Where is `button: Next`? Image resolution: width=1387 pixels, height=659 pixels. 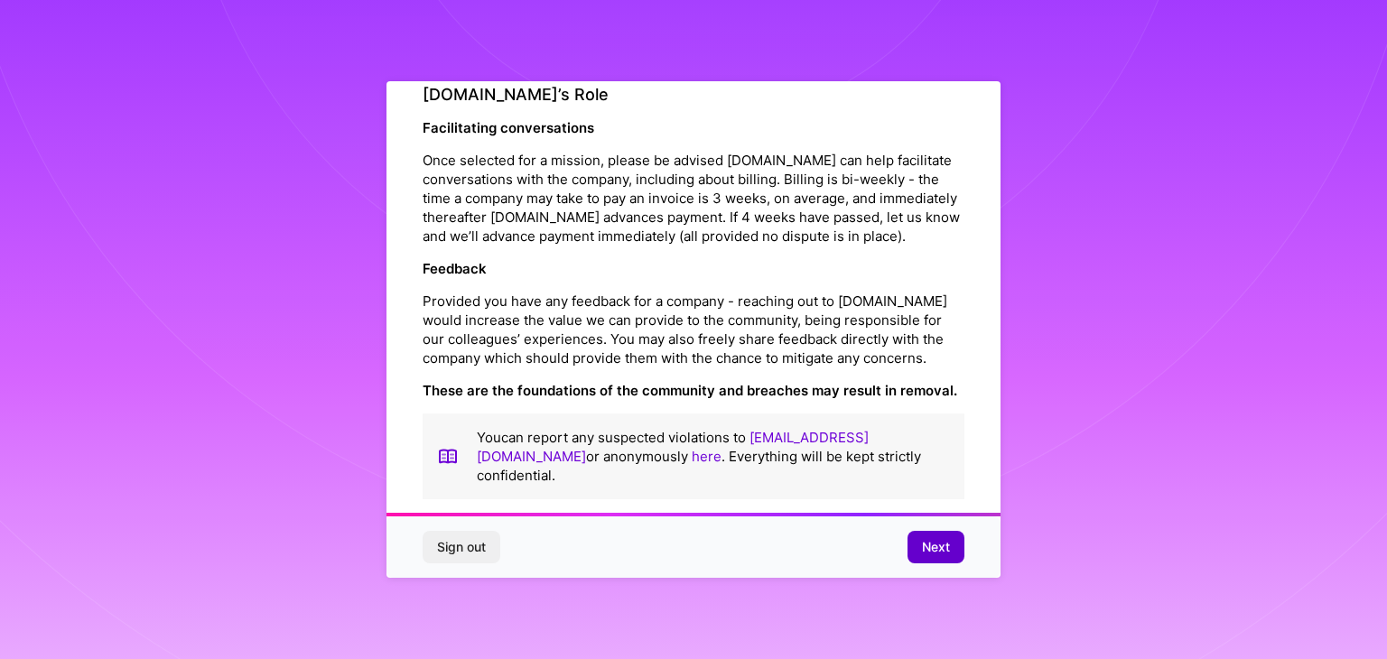
button: Next is located at coordinates (936, 547).